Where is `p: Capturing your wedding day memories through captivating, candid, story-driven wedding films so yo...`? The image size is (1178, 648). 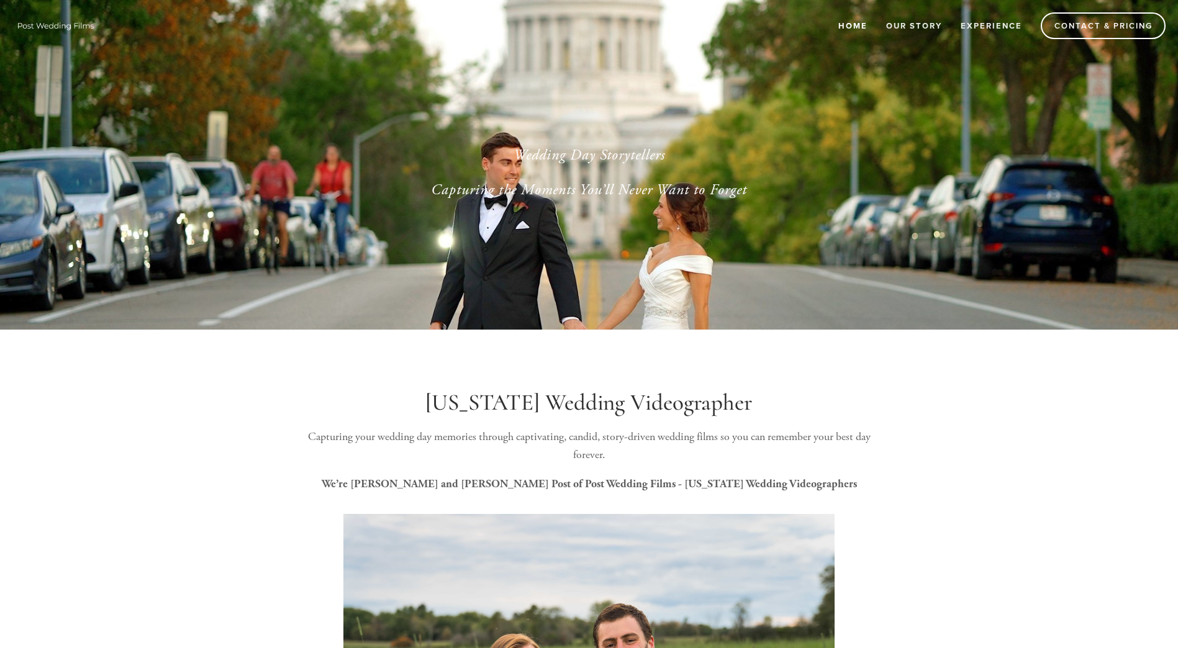
p: Capturing your wedding day memories through captivating, candid, story-driven wedding films so yo... is located at coordinates (589, 447).